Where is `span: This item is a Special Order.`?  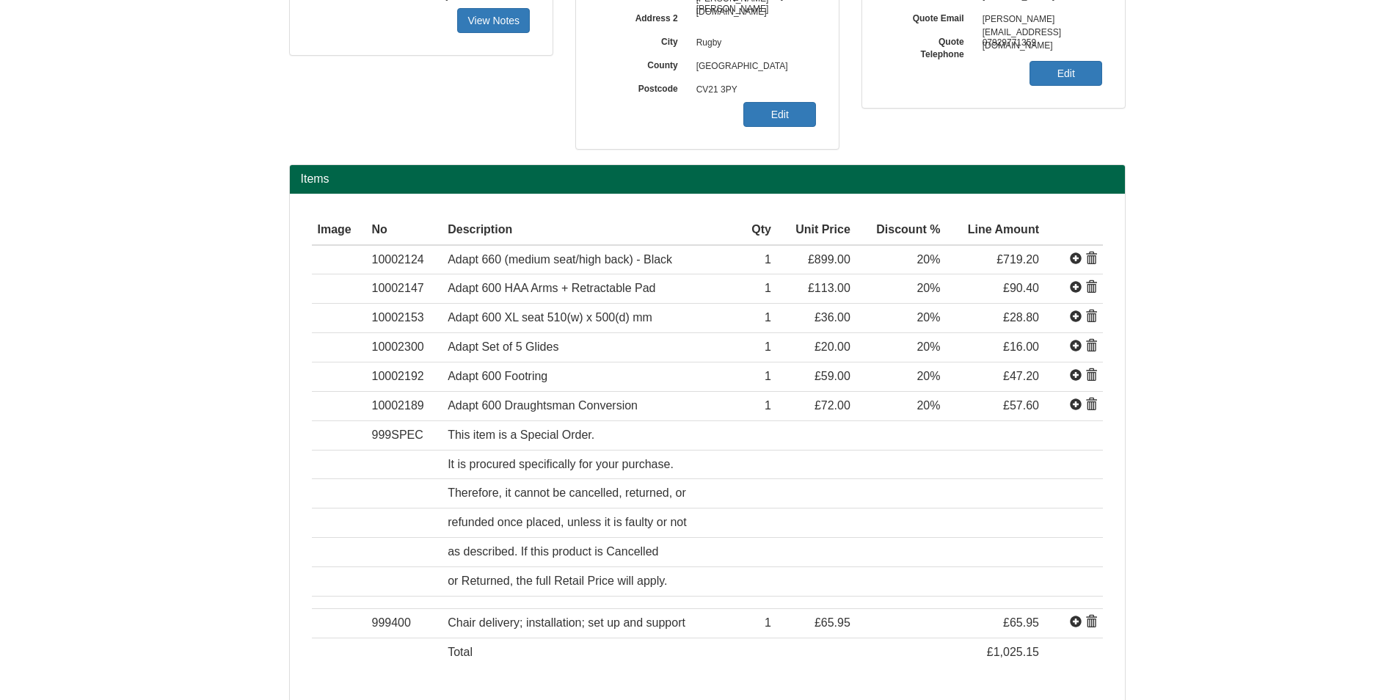
span: This item is a Special Order. is located at coordinates (521, 434).